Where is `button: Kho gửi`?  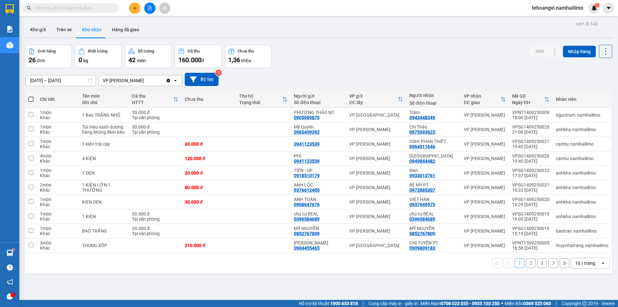
button: Kho gửi is located at coordinates (38, 30).